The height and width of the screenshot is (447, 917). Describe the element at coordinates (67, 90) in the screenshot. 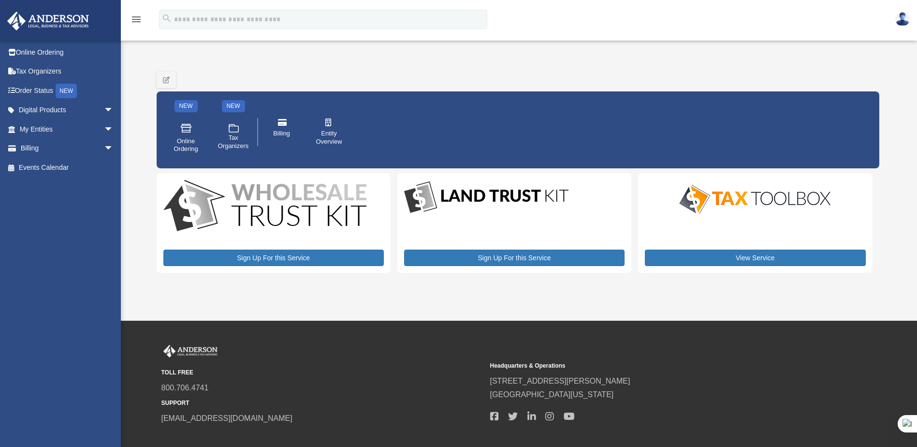

I see `a: Order StatusNEW` at that location.